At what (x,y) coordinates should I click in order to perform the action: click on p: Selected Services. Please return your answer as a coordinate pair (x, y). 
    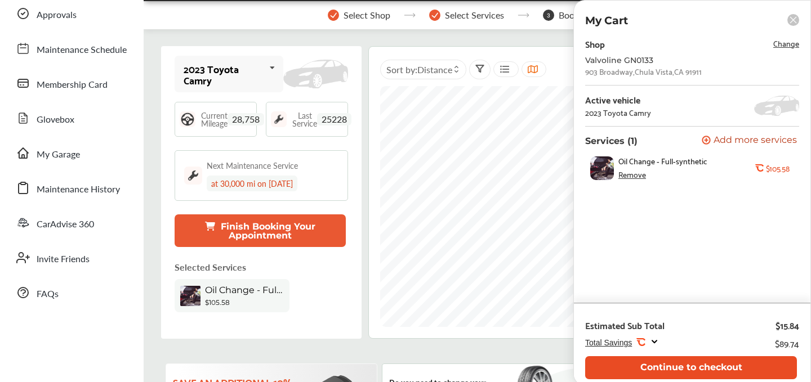
    Looking at the image, I should click on (210, 267).